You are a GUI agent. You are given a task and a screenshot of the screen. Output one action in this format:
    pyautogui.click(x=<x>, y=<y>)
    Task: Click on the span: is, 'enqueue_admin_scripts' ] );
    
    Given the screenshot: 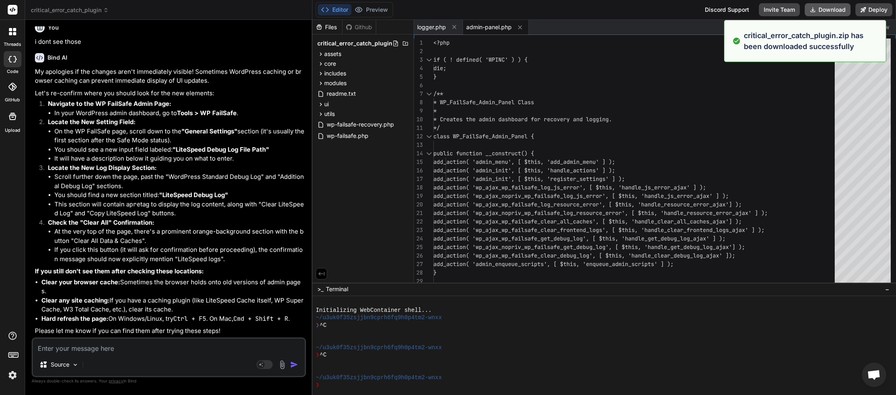 What is the action you would take?
    pyautogui.click(x=622, y=264)
    